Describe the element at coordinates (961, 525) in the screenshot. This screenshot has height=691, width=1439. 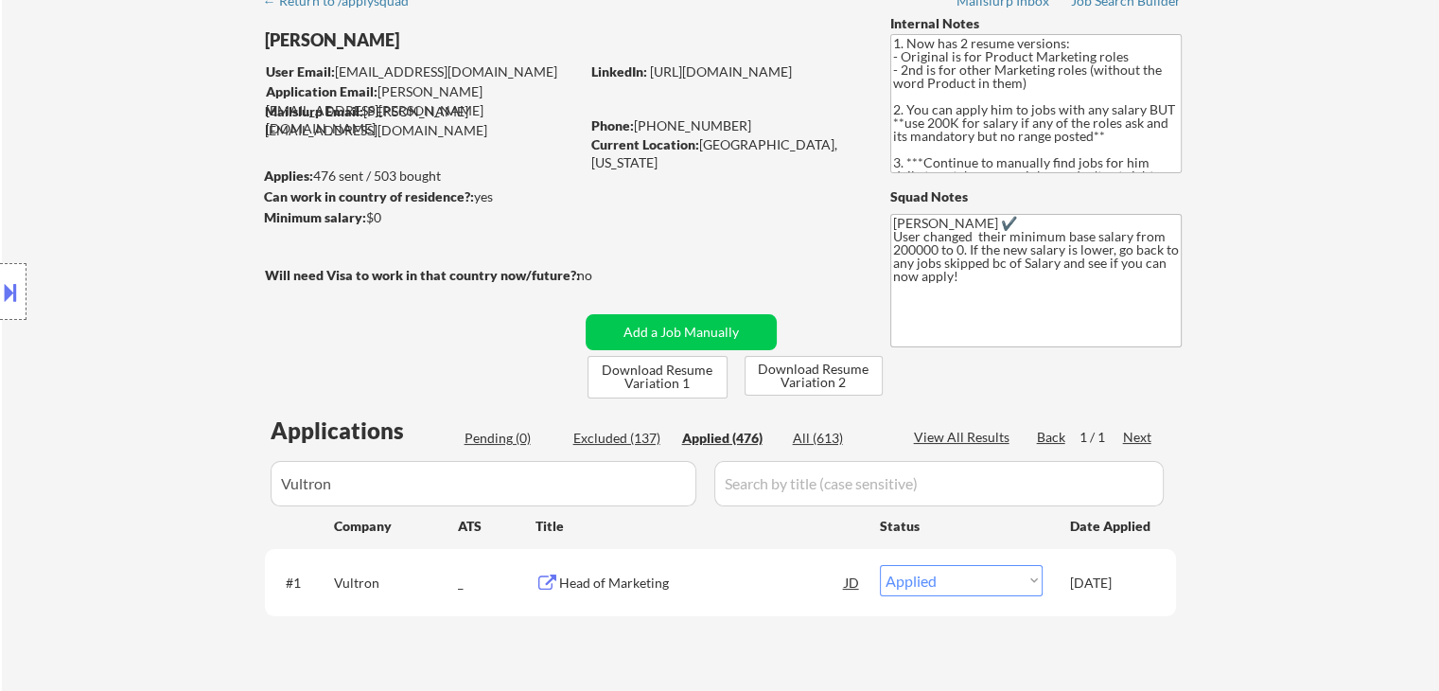
I see `div: Status` at that location.